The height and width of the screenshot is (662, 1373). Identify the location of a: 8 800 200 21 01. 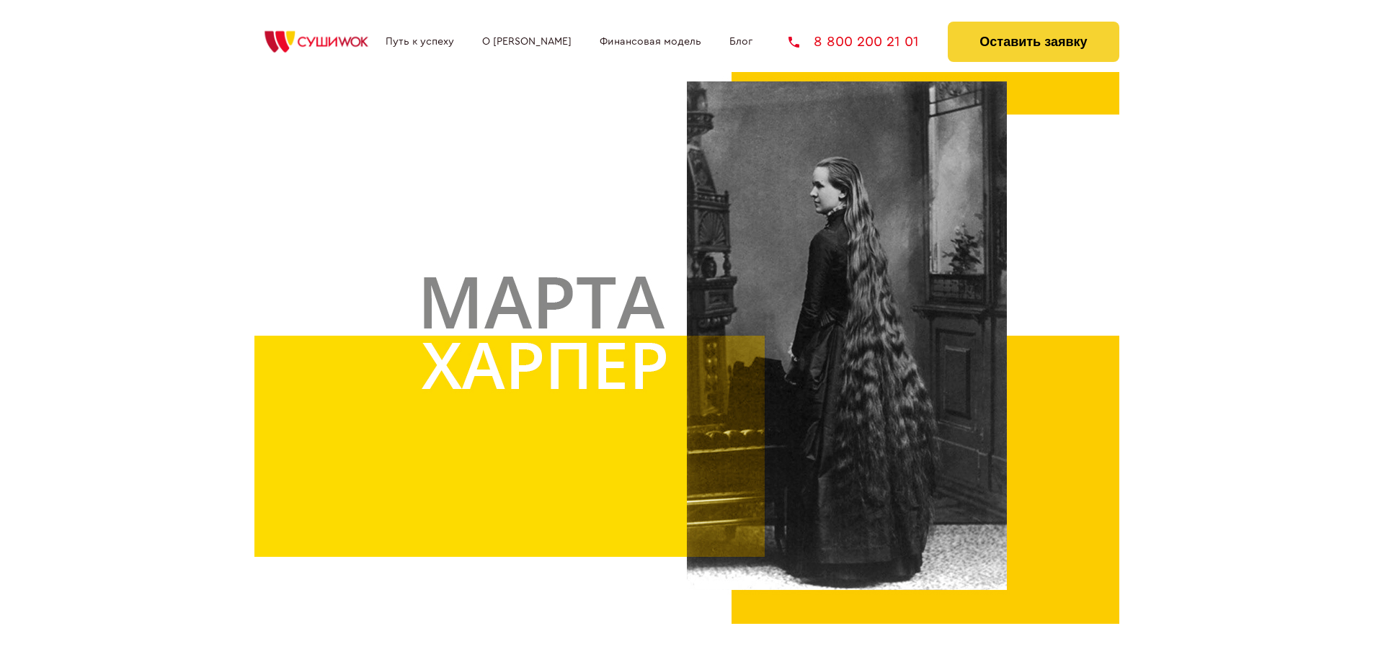
(853, 42).